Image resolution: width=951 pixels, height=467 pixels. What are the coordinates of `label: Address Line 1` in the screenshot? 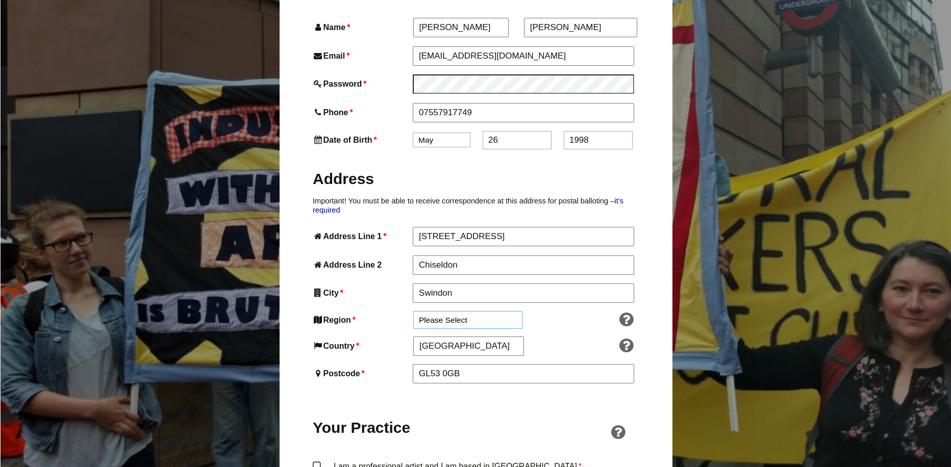 It's located at (362, 236).